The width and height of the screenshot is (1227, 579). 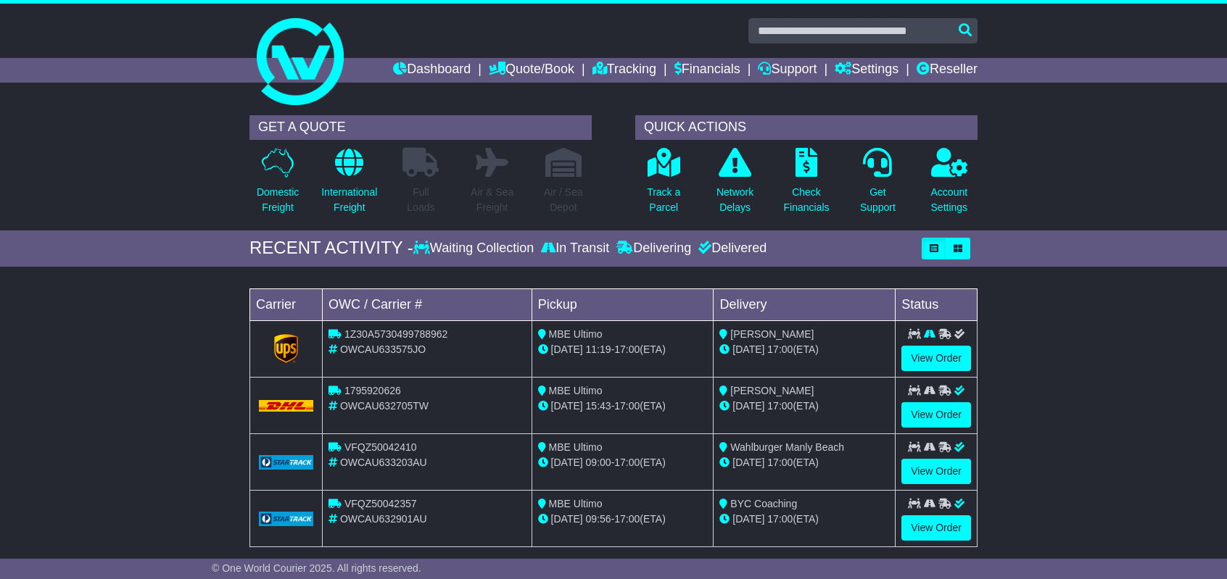 What do you see at coordinates (787, 447) in the screenshot?
I see `span: Wahlburger Manly Beach` at bounding box center [787, 447].